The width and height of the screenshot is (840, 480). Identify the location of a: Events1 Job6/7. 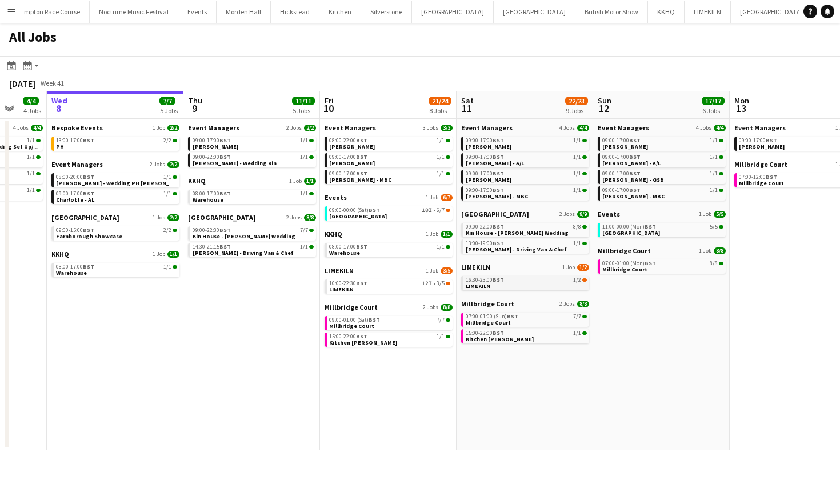
(389, 197).